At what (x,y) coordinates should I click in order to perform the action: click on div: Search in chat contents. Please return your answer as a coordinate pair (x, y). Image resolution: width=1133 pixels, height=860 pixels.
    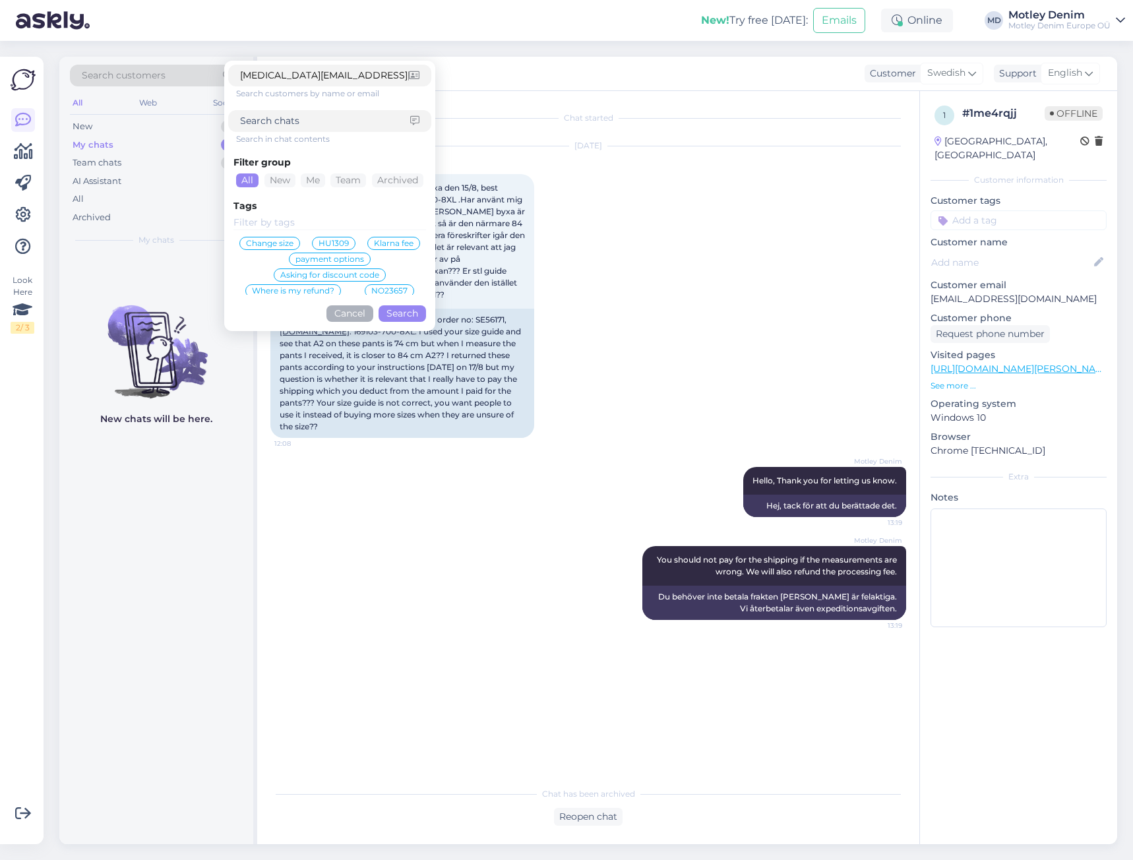
    Looking at the image, I should click on (334, 139).